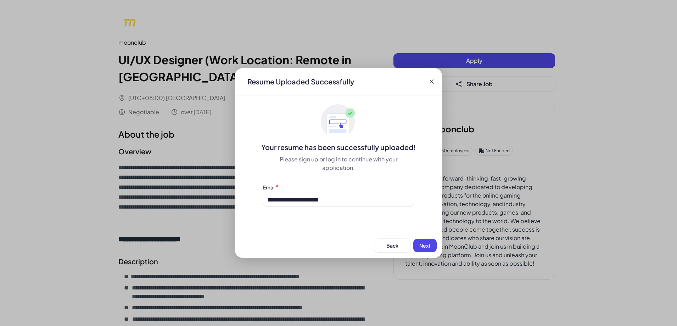 The height and width of the screenshot is (326, 677). What do you see at coordinates (425, 245) in the screenshot?
I see `button: Next` at bounding box center [425, 245].